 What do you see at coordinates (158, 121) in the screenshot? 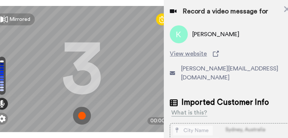
I see `div: 00:00` at bounding box center [158, 121].